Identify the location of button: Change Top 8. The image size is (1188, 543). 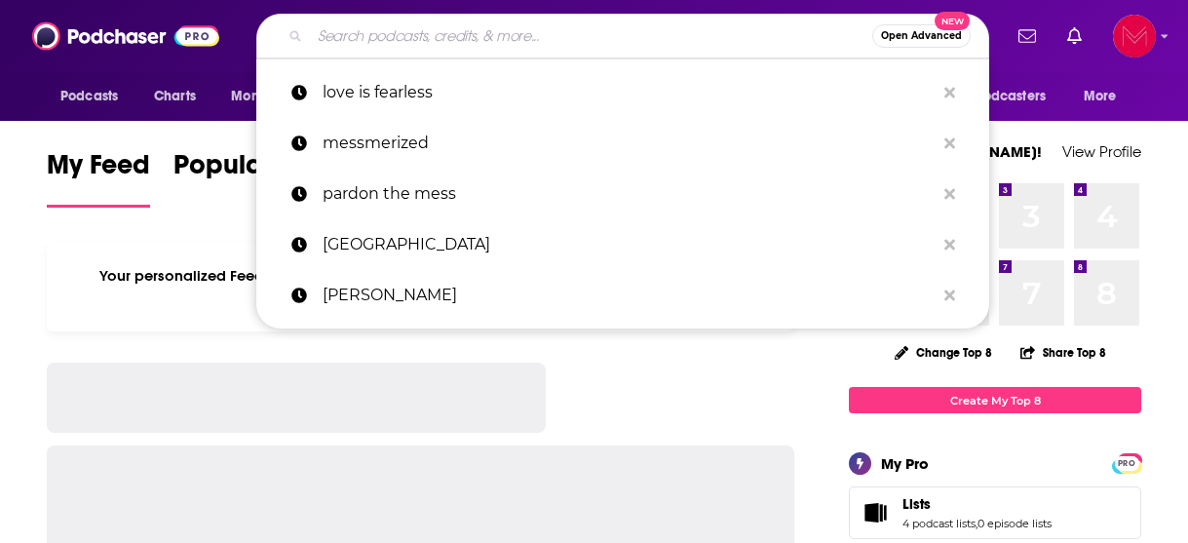
(944, 352).